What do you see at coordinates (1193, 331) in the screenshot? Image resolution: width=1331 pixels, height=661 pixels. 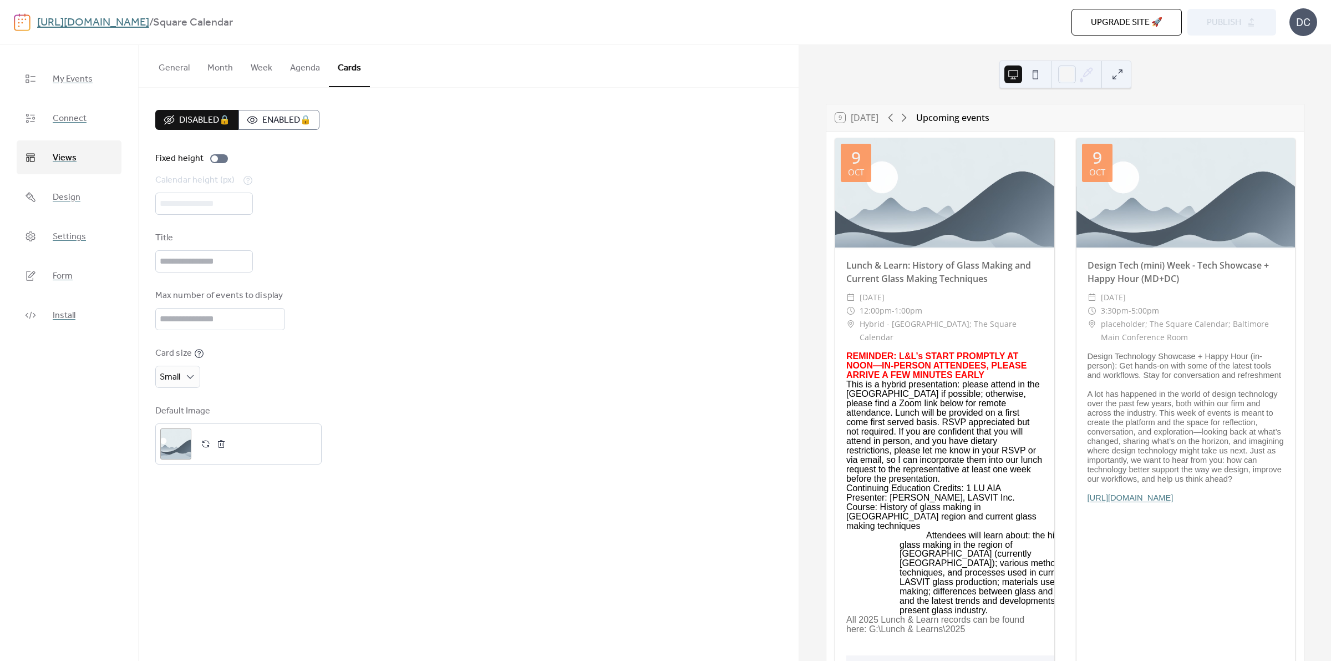 I see `span: placeholder; The Square Calendar; Baltimore Main Conference Room` at bounding box center [1193, 331].